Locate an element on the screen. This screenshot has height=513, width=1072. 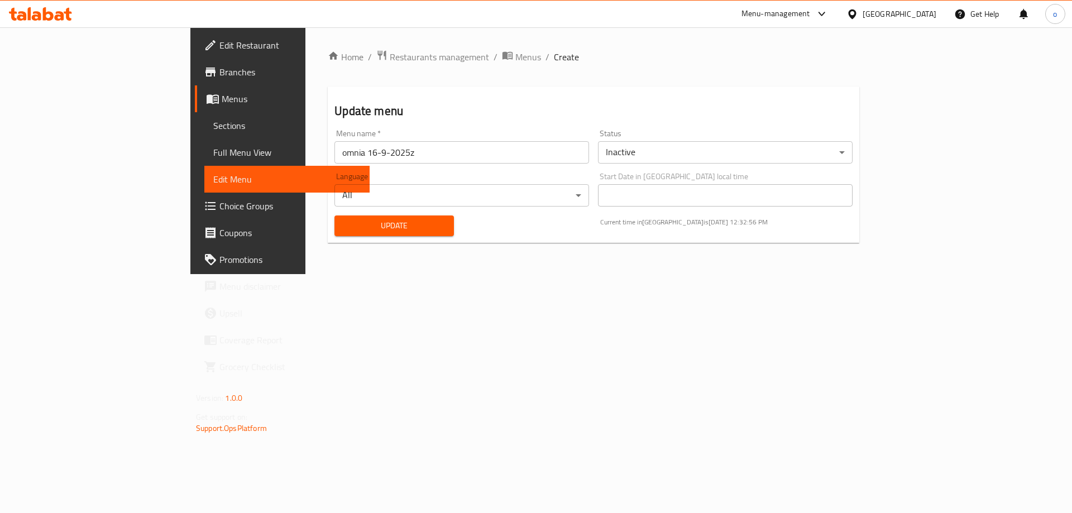
span: Branches is located at coordinates (290, 72).